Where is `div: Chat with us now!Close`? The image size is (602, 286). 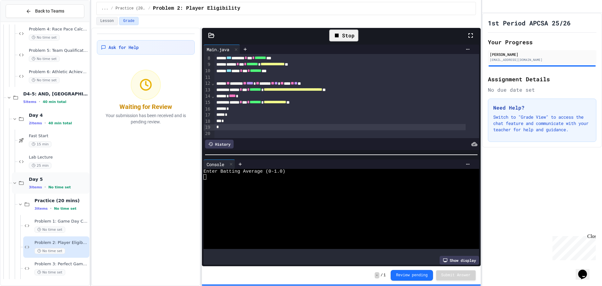
div: Chat with us now!Close is located at coordinates (23, 21).